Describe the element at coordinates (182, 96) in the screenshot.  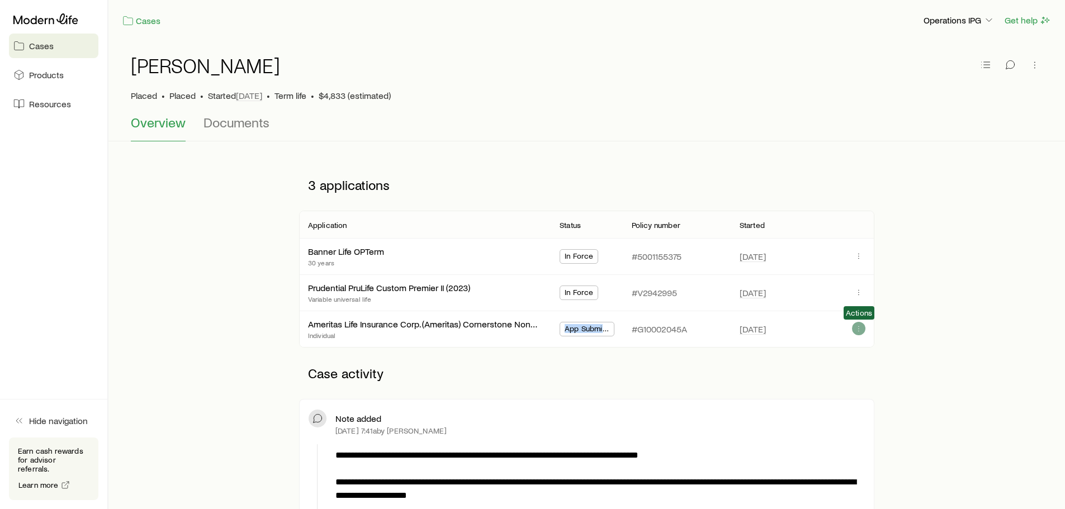
I see `span: Placed` at that location.